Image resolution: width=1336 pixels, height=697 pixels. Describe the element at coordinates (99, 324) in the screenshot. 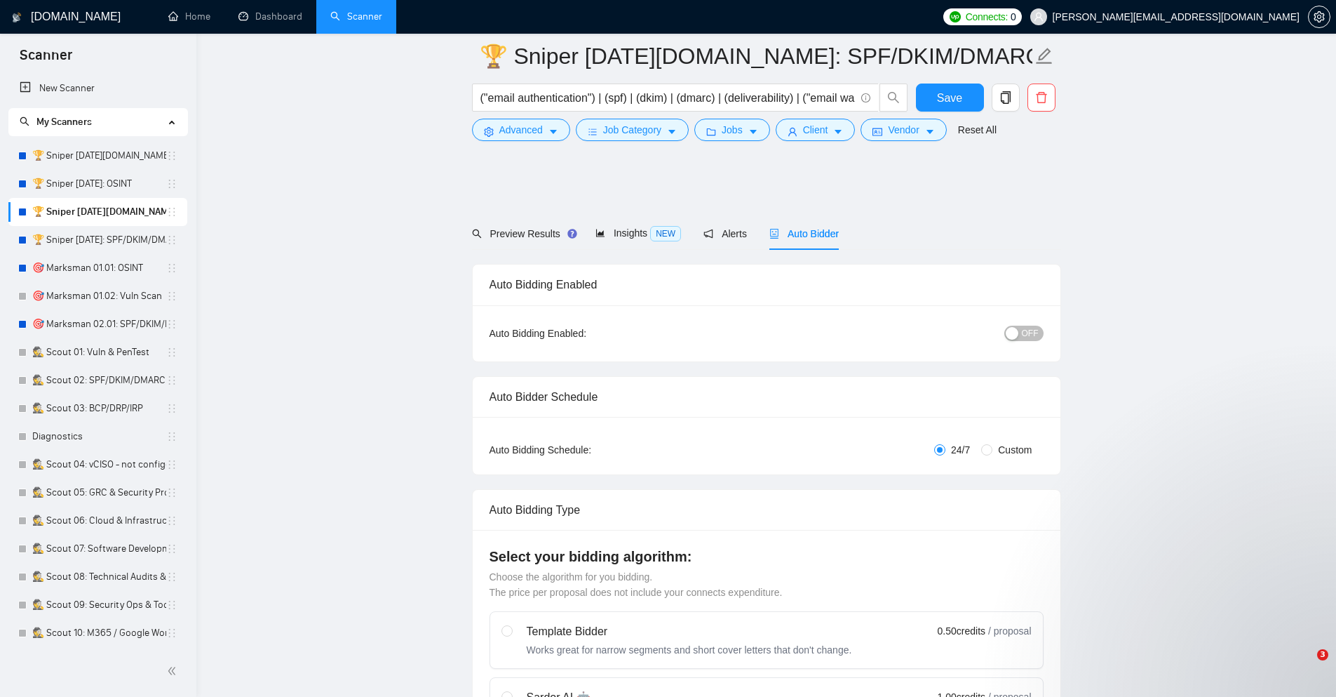

I see `a: 🎯 Marksman 02.01: SPF/DKIM/DMARC` at that location.